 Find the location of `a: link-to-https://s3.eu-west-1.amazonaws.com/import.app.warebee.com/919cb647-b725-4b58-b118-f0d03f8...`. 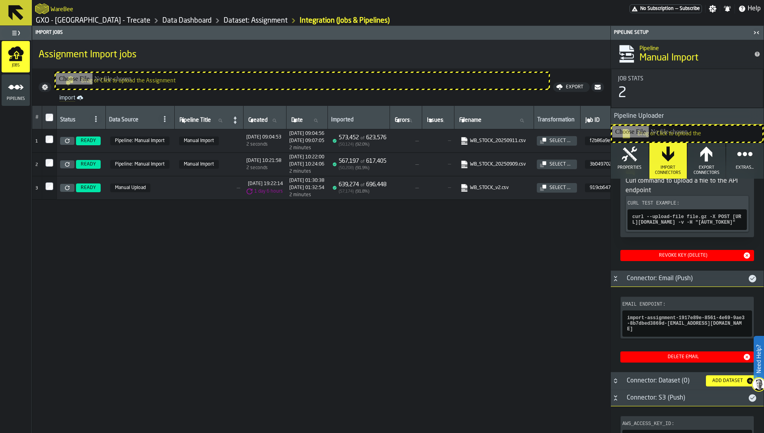

a: link-to-https://s3.eu-west-1.amazonaws.com/import.app.warebee.com/919cb647-b725-4b58-b118-f0d03f8... is located at coordinates (493, 188).